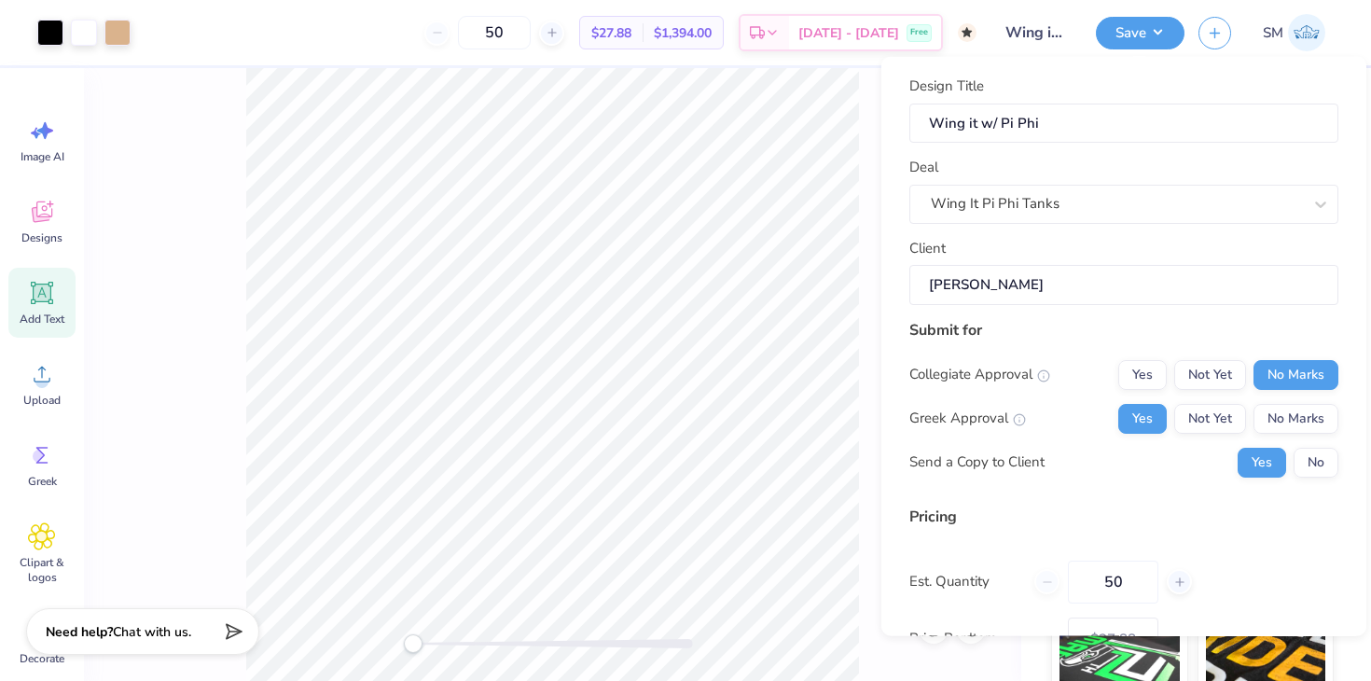  I want to click on span: Add Text, so click(42, 319).